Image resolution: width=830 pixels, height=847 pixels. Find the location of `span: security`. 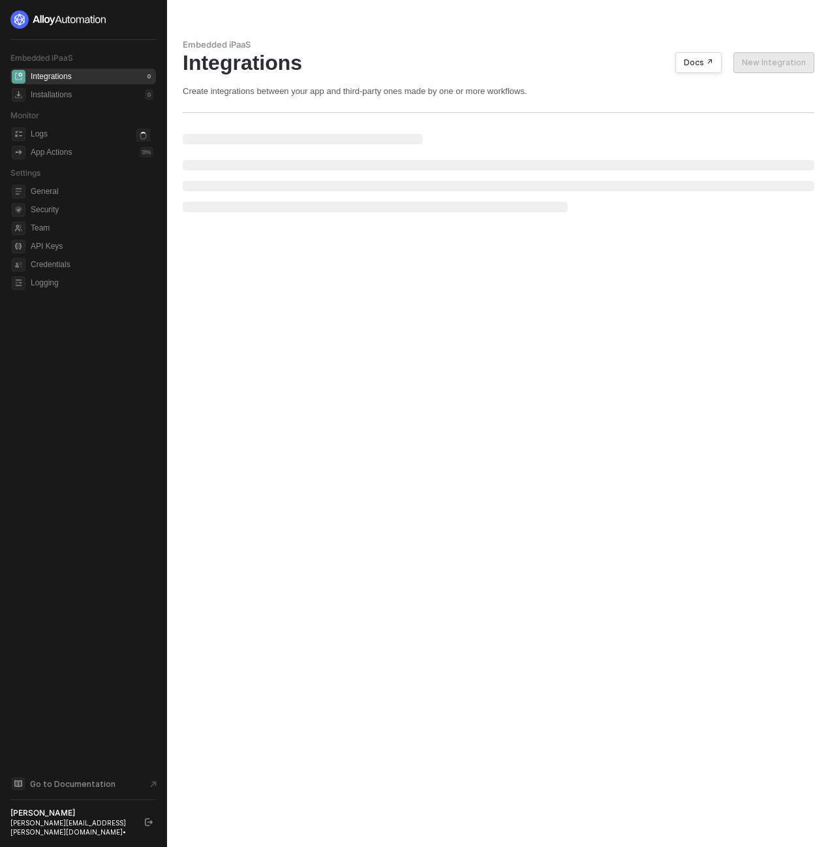

span: security is located at coordinates (18, 210).